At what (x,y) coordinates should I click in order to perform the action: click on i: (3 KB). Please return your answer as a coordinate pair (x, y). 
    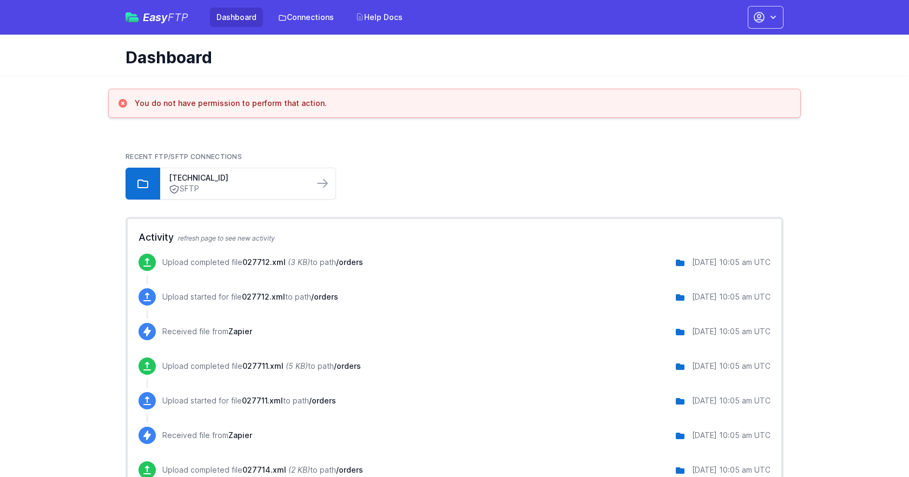
    Looking at the image, I should click on (299, 262).